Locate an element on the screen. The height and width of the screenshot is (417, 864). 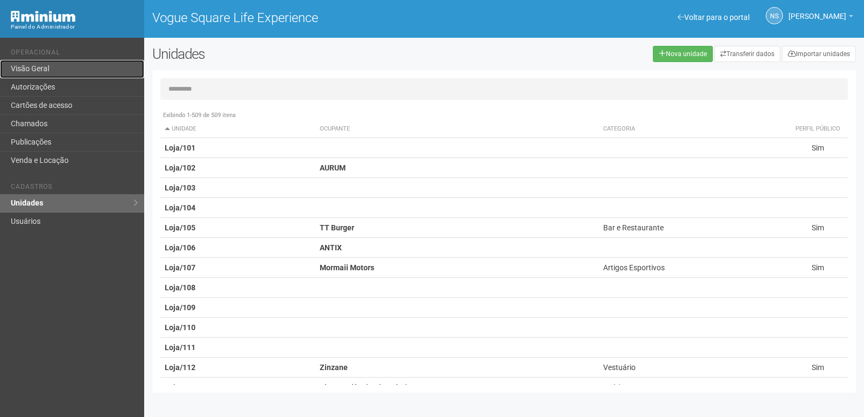
strong: Loja/112 is located at coordinates (180, 368).